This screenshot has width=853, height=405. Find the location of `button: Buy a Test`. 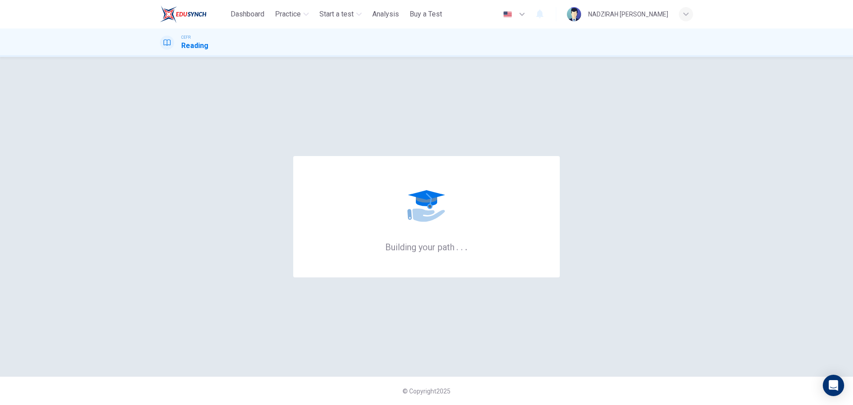

button: Buy a Test is located at coordinates (425, 14).